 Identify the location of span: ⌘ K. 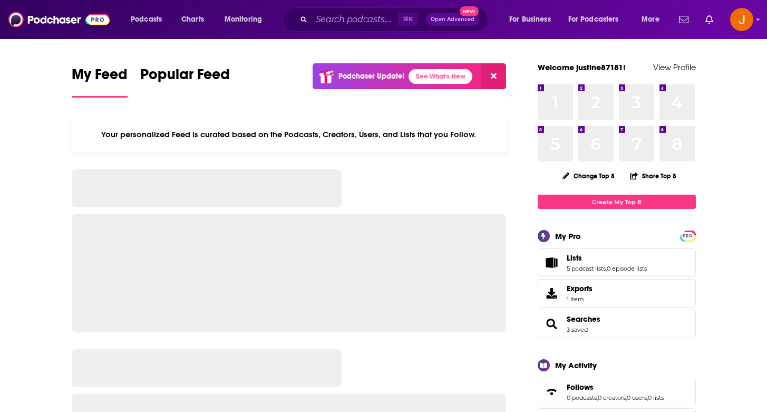
(408, 20).